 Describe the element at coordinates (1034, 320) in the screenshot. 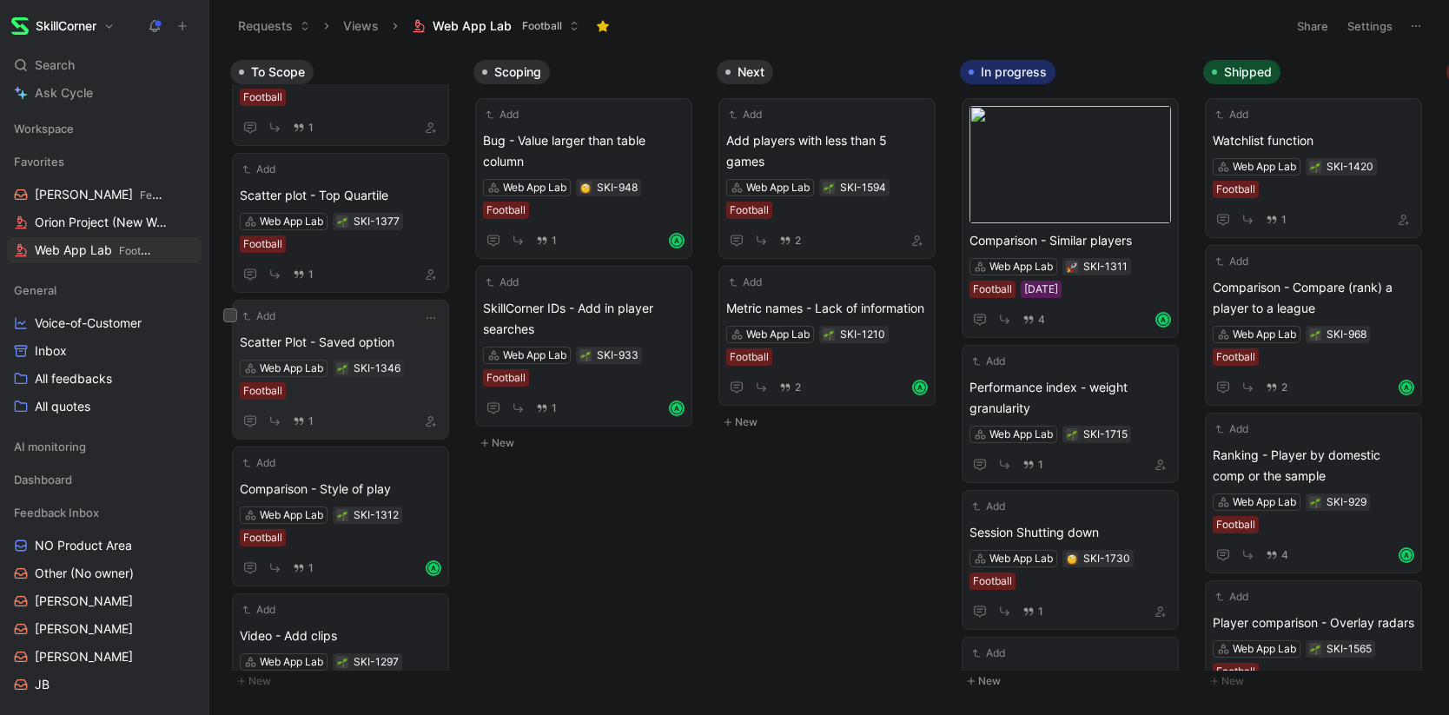

I see `button: 4` at that location.